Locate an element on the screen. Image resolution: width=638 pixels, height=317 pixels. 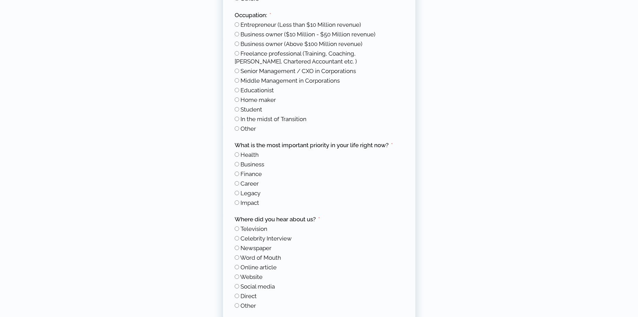
input: Career is located at coordinates (237, 183).